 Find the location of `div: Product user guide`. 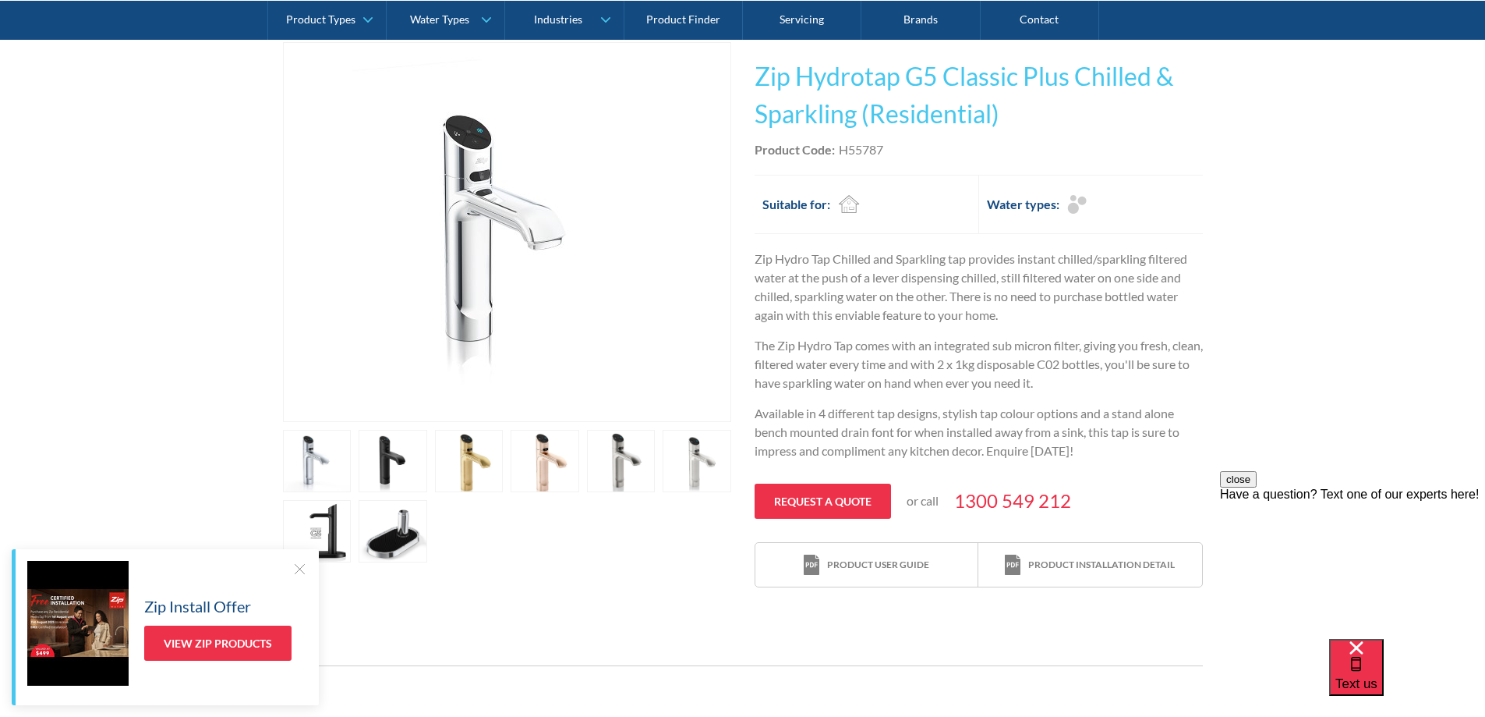

div: Product user guide is located at coordinates (878, 564).